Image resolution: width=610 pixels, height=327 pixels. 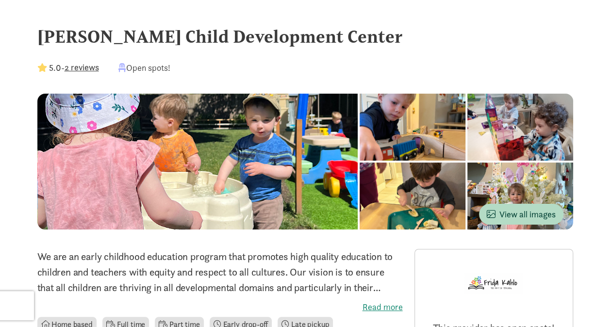 I want to click on button: 2 reviews, so click(x=82, y=67).